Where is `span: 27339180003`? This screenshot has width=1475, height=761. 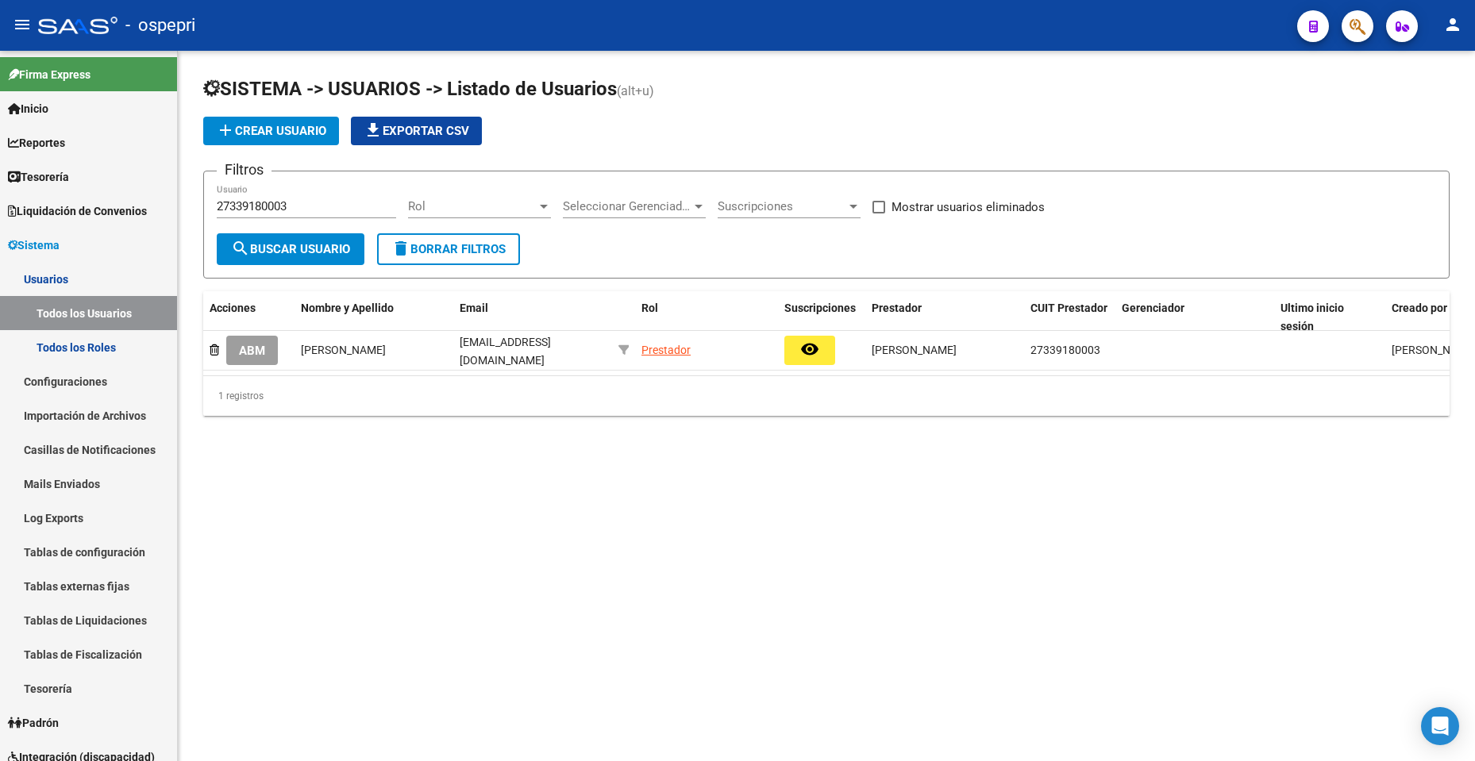
span: 27339180003 is located at coordinates (1065, 350).